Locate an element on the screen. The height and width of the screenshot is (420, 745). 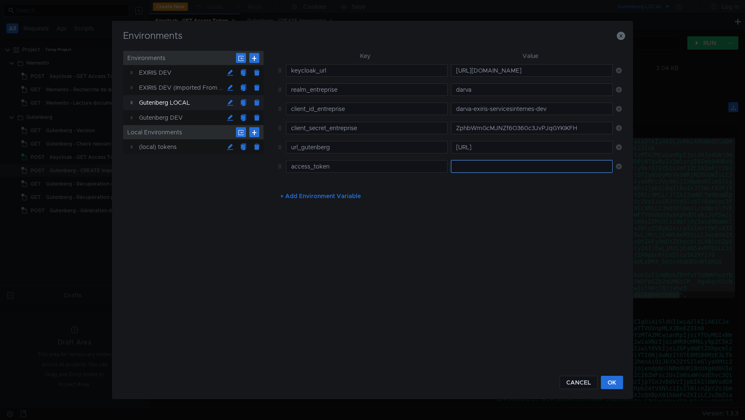
h3: Environments is located at coordinates (372, 36).